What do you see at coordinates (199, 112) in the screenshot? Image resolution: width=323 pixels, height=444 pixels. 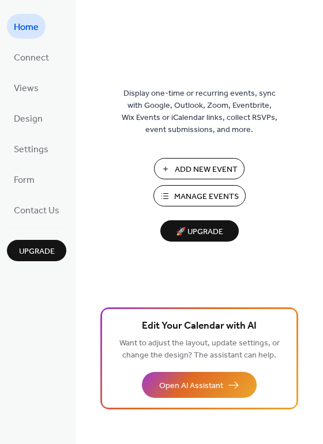 I see `span: Display one-time or recurring events, sync with Google, Outlook, Zoom, Eventbrite, Wix Events or ...` at bounding box center [199, 112].